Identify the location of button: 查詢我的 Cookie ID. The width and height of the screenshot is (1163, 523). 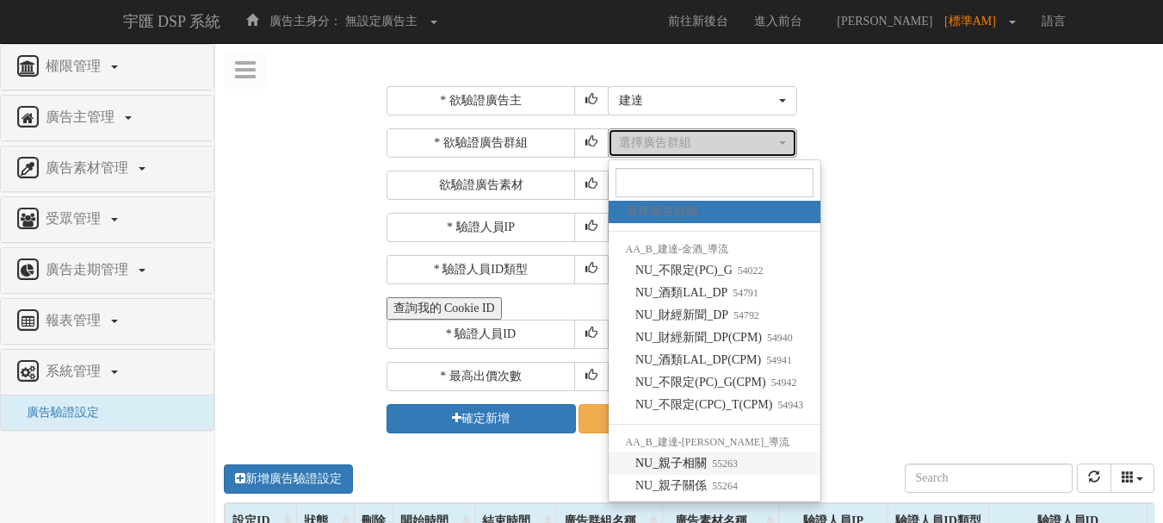
(444, 308).